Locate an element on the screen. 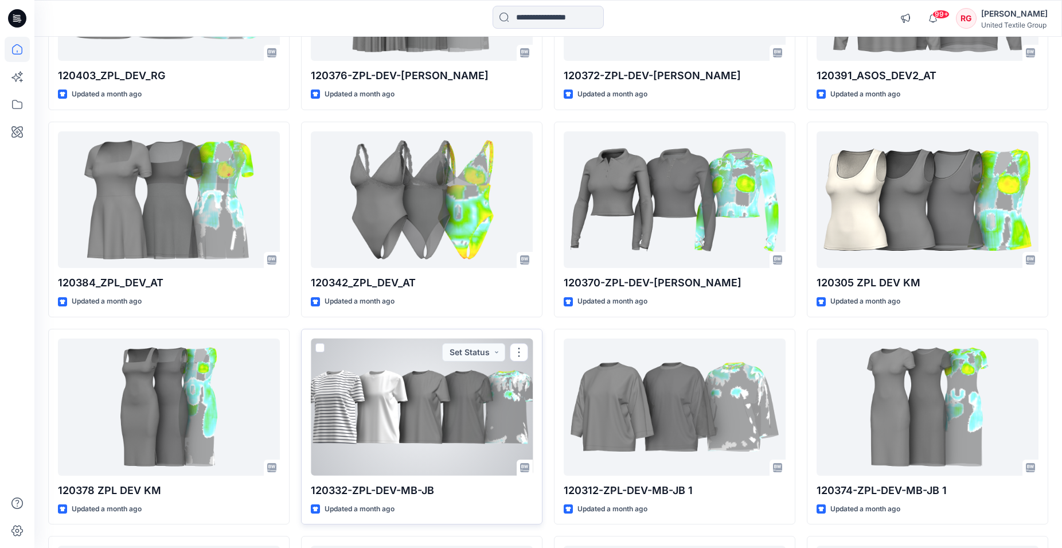  div: United Textile Group is located at coordinates (1015, 25).